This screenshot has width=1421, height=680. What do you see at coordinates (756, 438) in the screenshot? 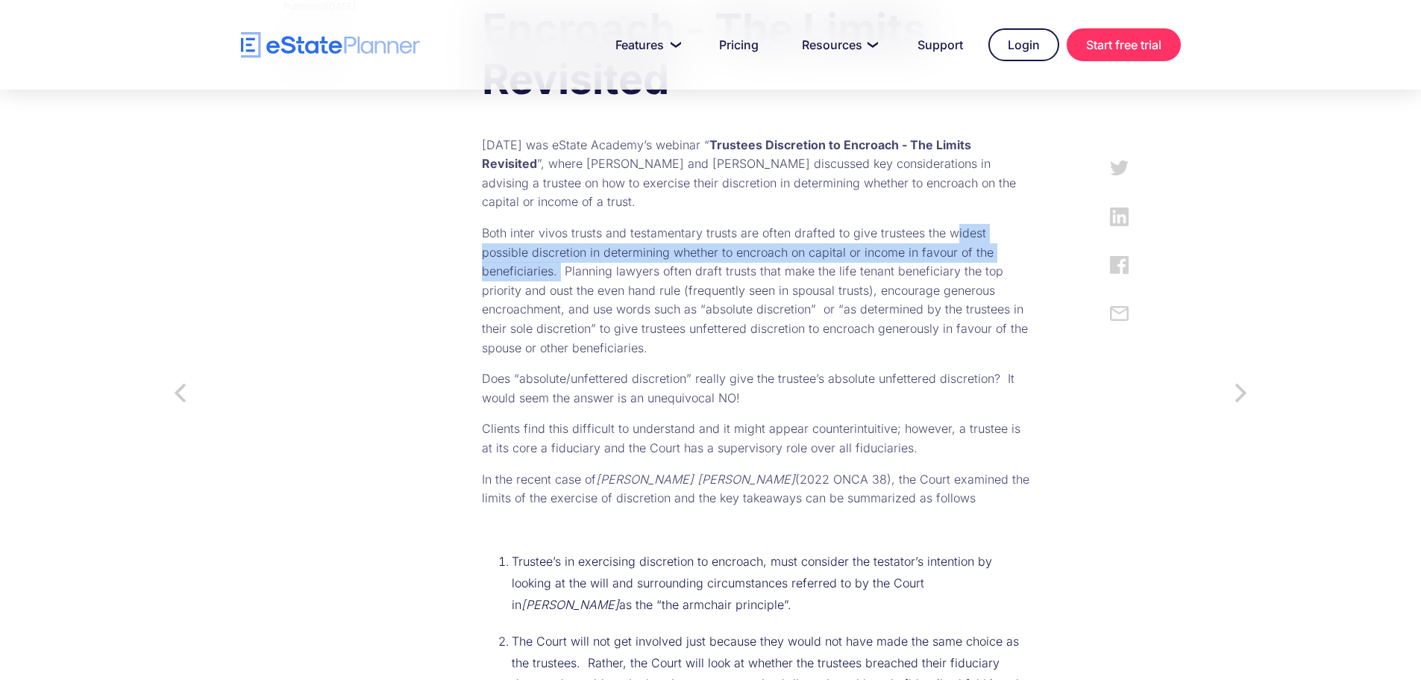
I see `p: Clients find this difficult to understand and it might appear counterintuitive; however, a truste...` at bounding box center [756, 438].